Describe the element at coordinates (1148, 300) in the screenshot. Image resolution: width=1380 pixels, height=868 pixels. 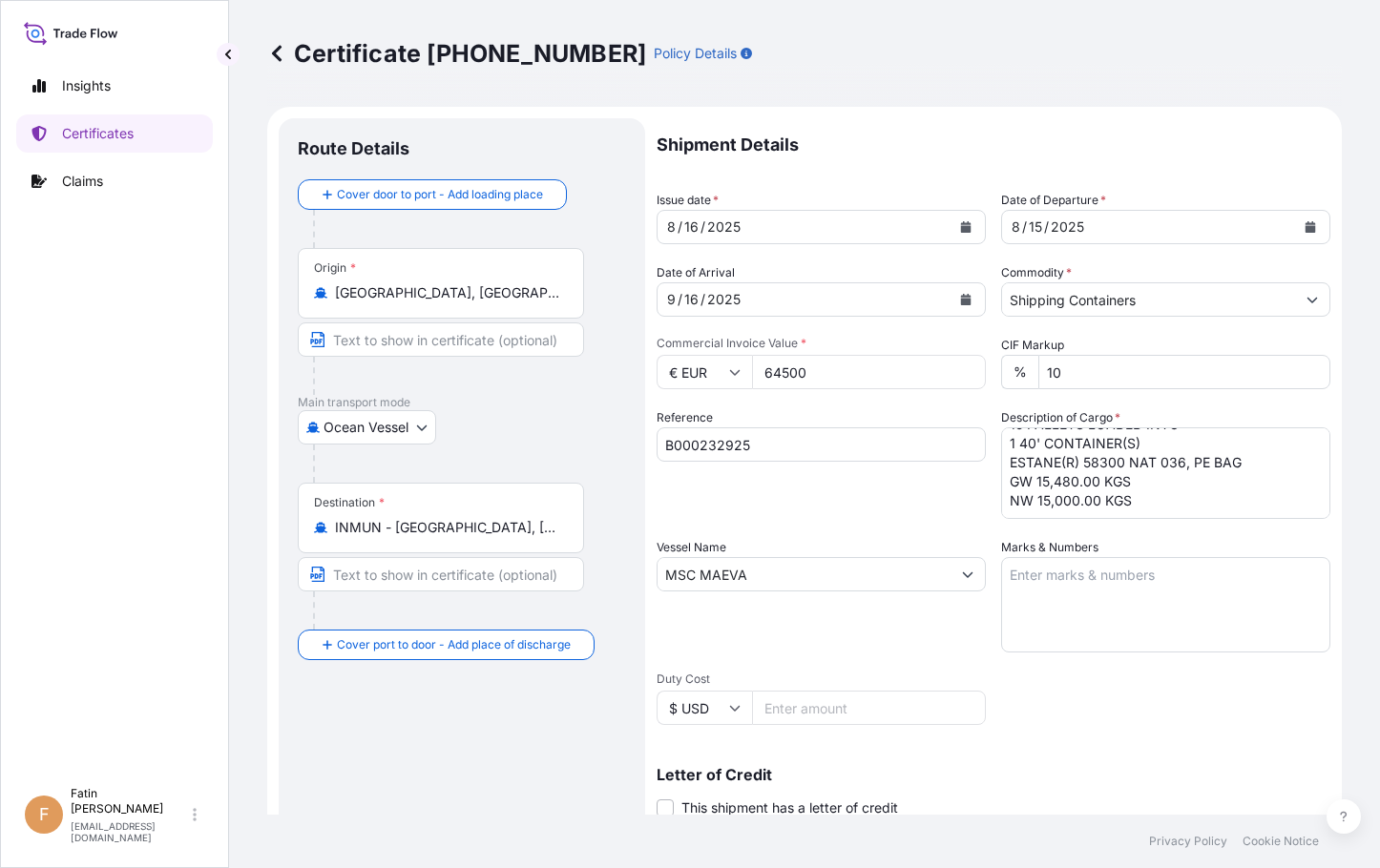
I see `input: Type to search commodity` at that location.